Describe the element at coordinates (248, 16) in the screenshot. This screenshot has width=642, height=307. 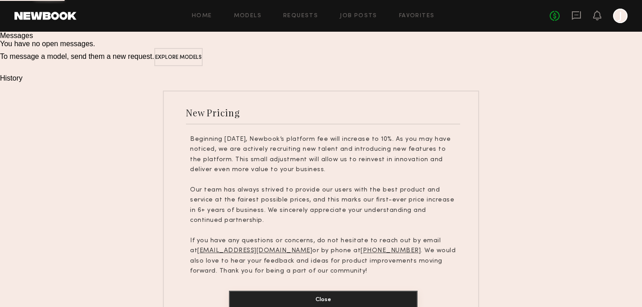
I see `a: Models` at that location.